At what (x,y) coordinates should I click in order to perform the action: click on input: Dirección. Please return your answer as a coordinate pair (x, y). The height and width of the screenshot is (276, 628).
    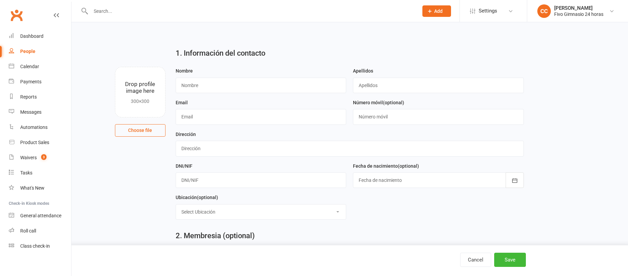
    Looking at the image, I should click on (349, 148).